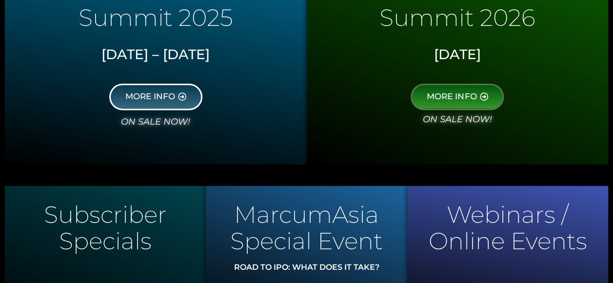 Image resolution: width=613 pixels, height=283 pixels. What do you see at coordinates (105, 241) in the screenshot?
I see `p: Specials` at bounding box center [105, 241].